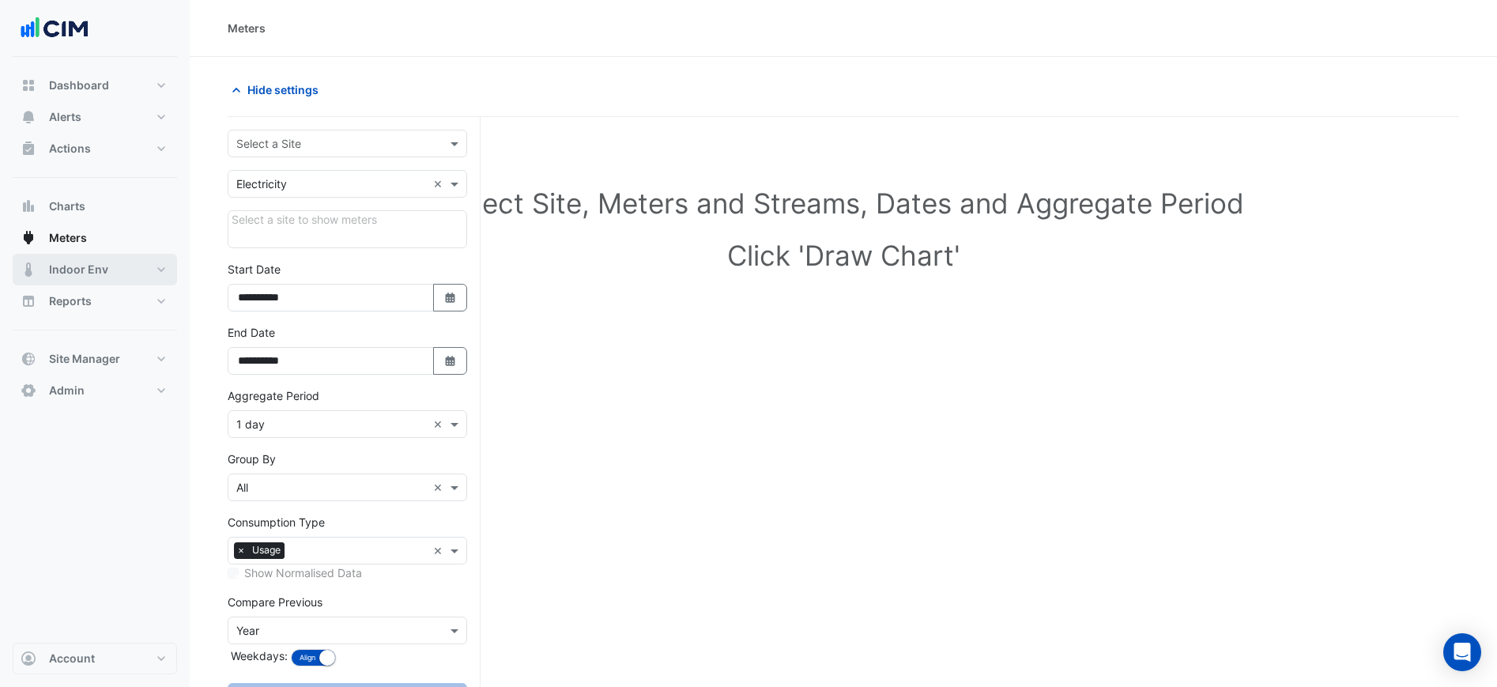  I want to click on label: Show Normalised Data, so click(303, 572).